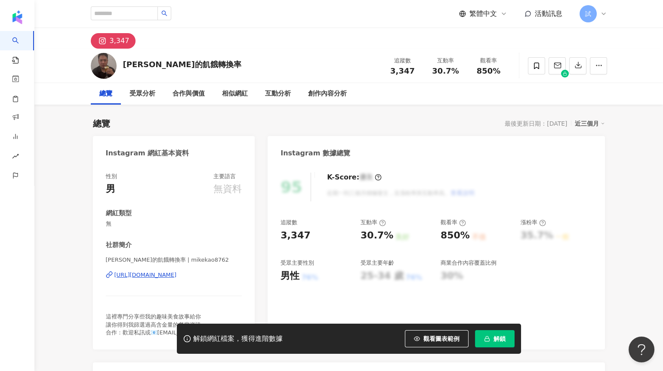 This screenshot has height=371, width=663. I want to click on span: search, so click(164, 13).